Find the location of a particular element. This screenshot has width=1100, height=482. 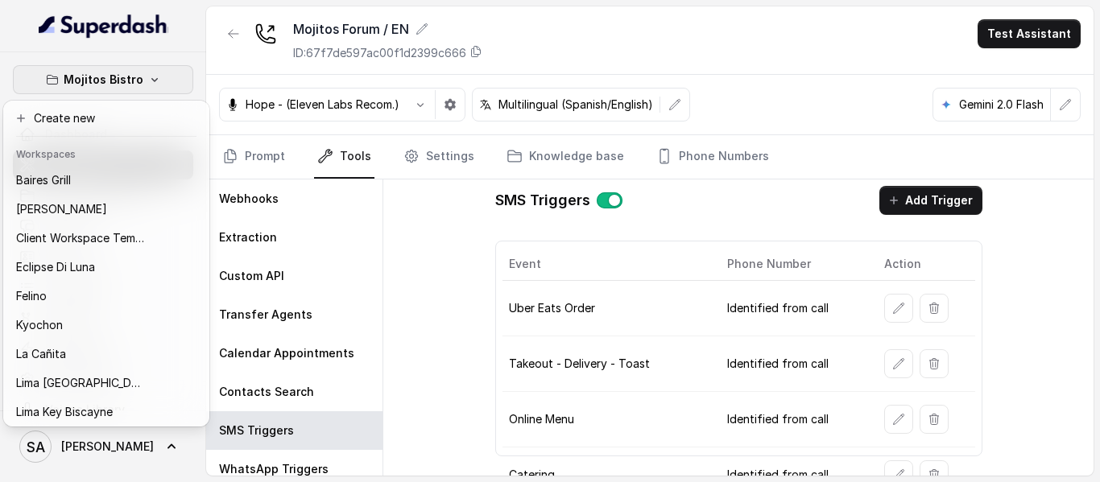

p: Client Workspace Template is located at coordinates (81, 238).